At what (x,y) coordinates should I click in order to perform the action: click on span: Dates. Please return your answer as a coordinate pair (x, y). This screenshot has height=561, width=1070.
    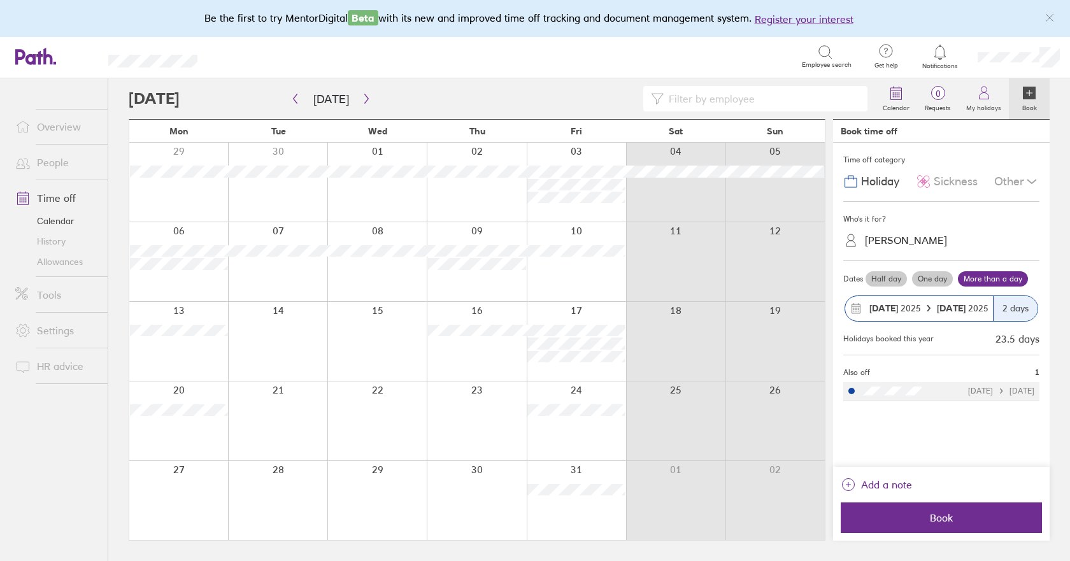
    Looking at the image, I should click on (852, 279).